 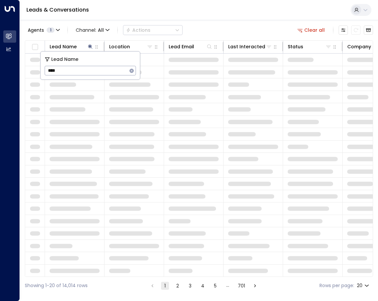 I want to click on span: 1, so click(x=51, y=30).